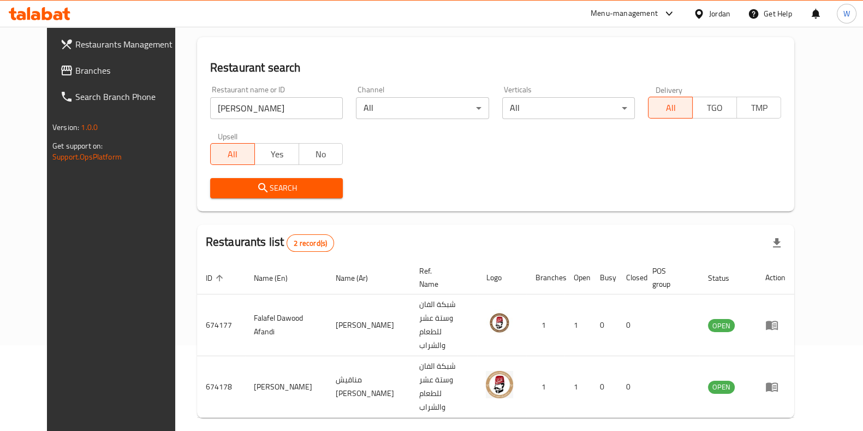 The image size is (863, 431). I want to click on th: Branches, so click(545, 277).